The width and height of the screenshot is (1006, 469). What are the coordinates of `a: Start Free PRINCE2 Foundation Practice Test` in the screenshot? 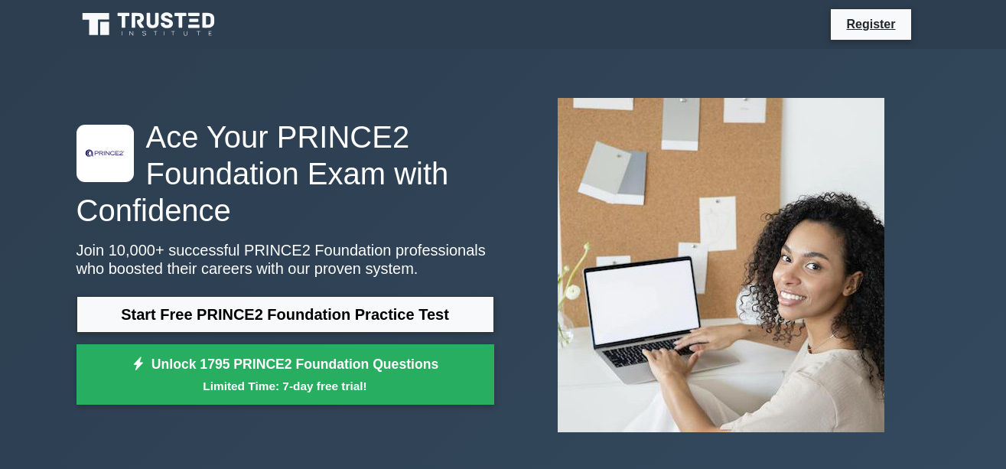 It's located at (285, 314).